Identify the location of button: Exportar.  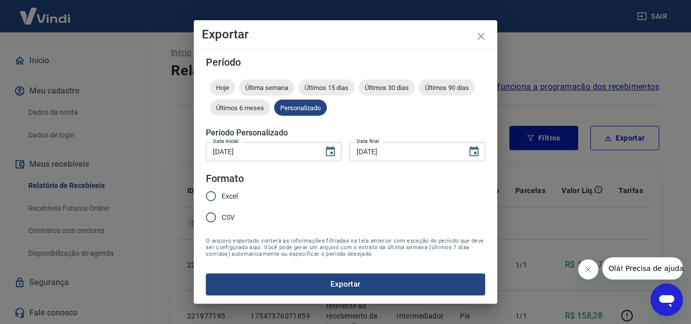
(346, 284).